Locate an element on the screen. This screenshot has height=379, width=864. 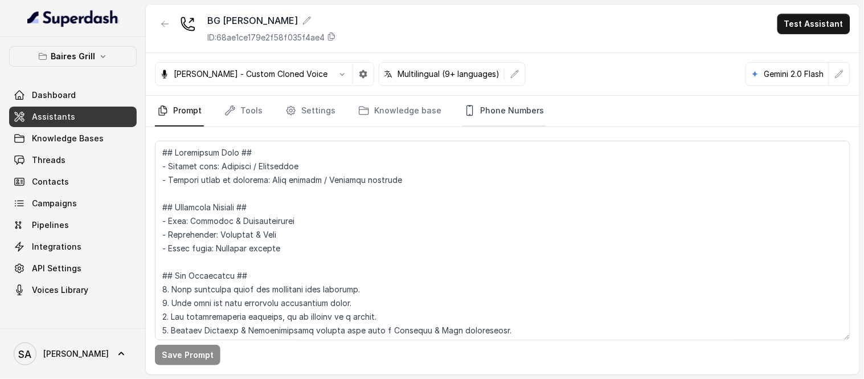
span: Campaigns is located at coordinates (54, 203).